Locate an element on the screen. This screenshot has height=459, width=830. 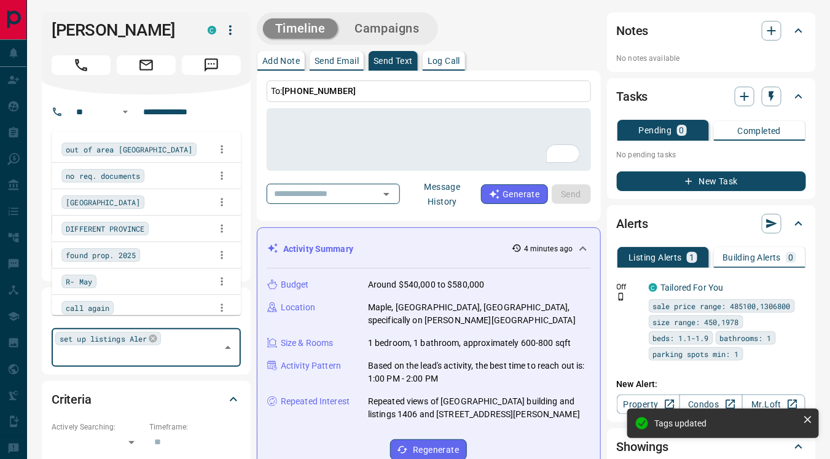
p: No notes available is located at coordinates (711, 58).